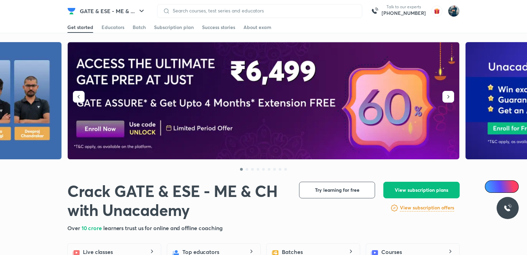  What do you see at coordinates (404, 7) in the screenshot?
I see `p: Talk to our experts` at bounding box center [404, 7].